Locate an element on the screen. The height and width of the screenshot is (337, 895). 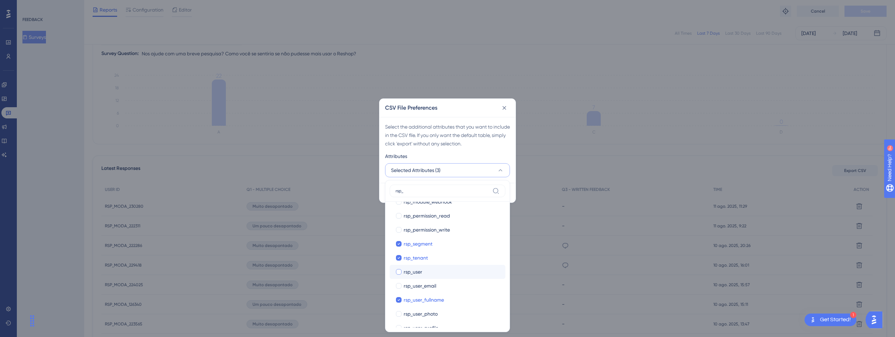
input: Search for an attribute is located at coordinates (443, 191).